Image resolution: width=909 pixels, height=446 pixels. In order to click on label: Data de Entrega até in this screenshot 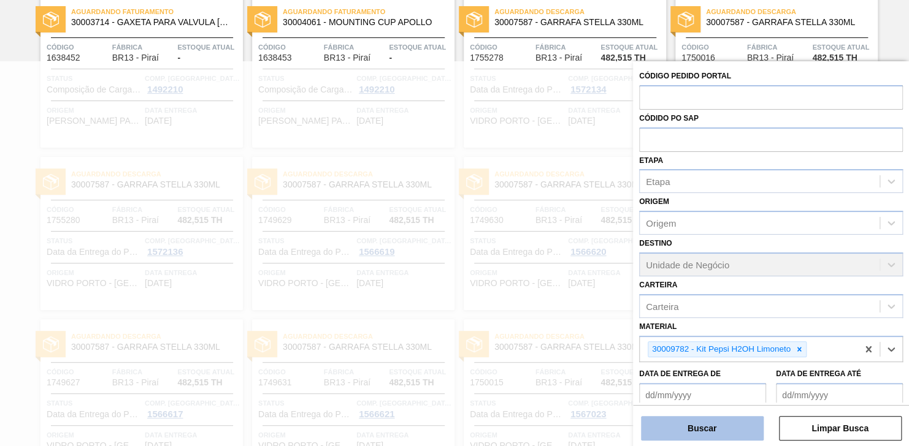, I will do `click(818, 374)`.